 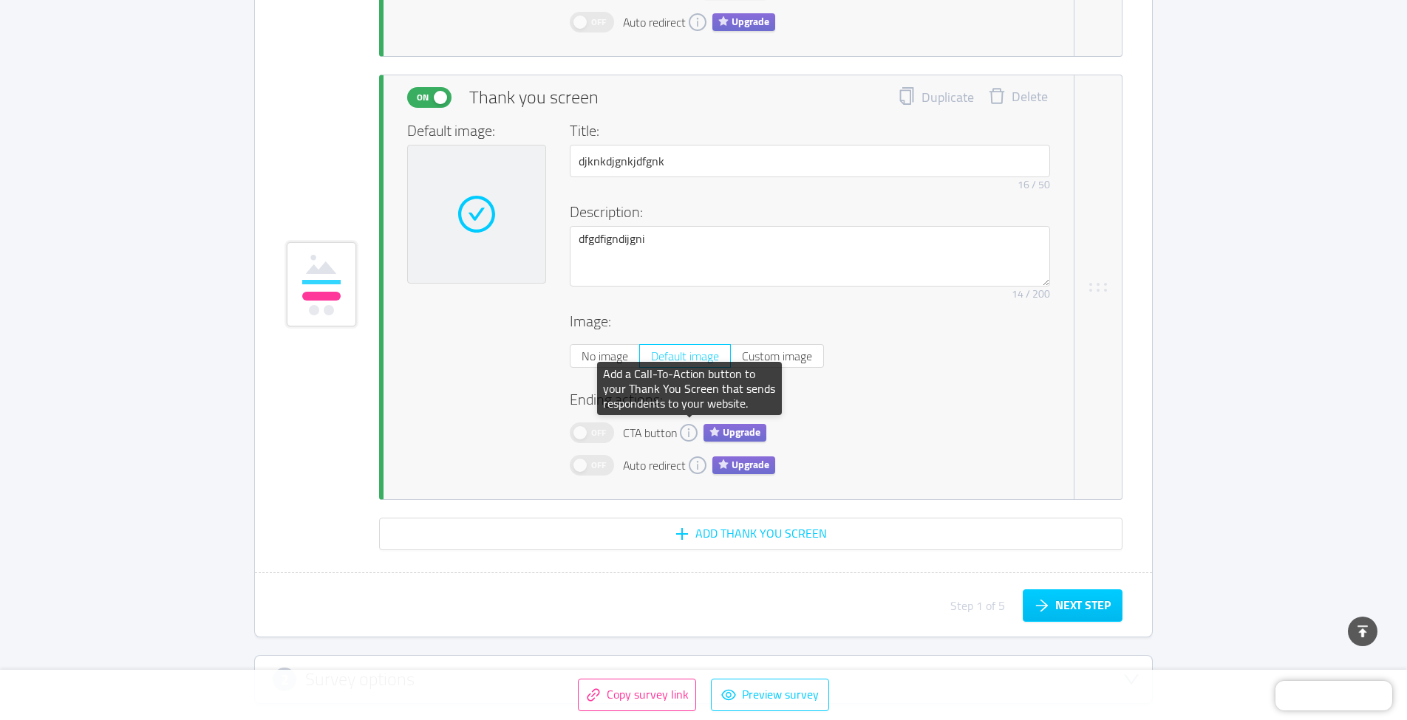 I want to click on span: On, so click(x=423, y=98).